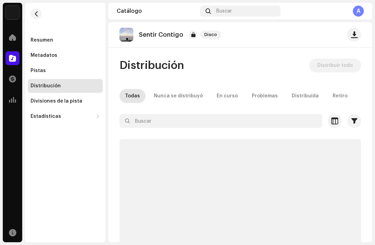 This screenshot has width=375, height=245. What do you see at coordinates (264, 96) in the screenshot?
I see `div: Problemas` at bounding box center [264, 96].